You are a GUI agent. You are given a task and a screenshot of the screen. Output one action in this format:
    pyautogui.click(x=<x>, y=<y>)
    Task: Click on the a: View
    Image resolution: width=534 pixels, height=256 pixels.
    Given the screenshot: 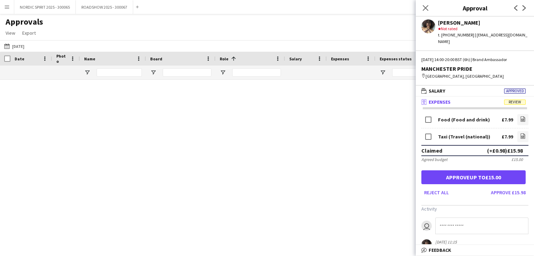 What is the action you would take?
    pyautogui.click(x=10, y=33)
    